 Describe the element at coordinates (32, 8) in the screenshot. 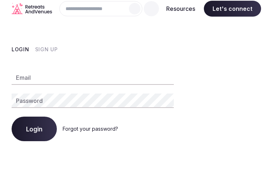

I see `svg: Retreats and Venues company logo` at that location.